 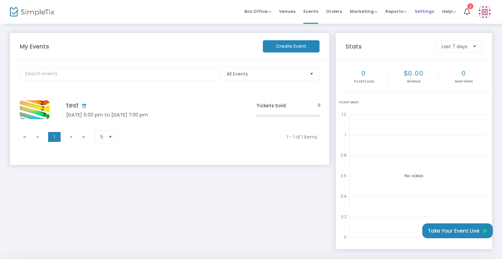 What do you see at coordinates (138, 46) in the screenshot?
I see `m-panel-title: My Events` at bounding box center [138, 46].